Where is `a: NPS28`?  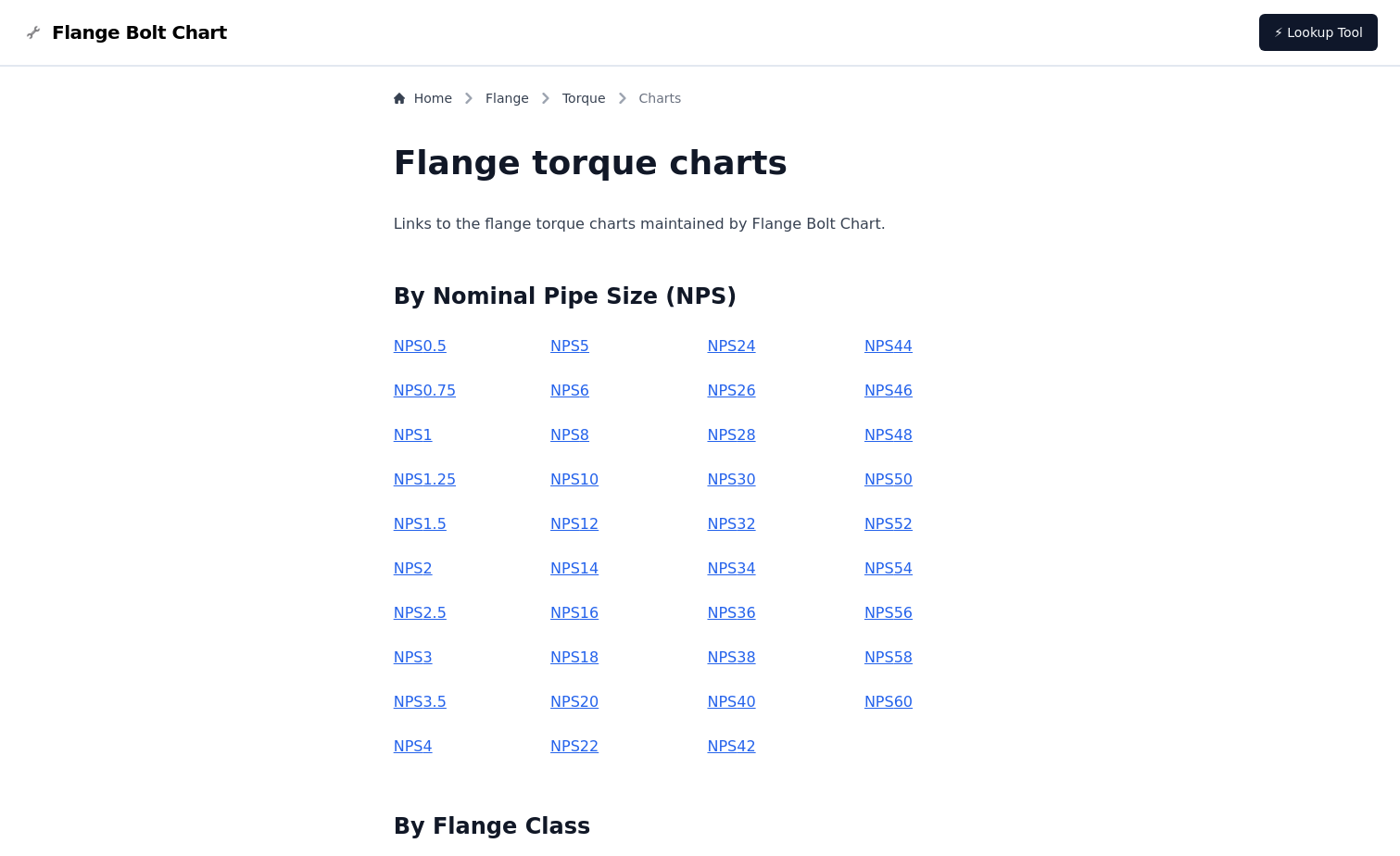
a: NPS28 is located at coordinates (731, 435).